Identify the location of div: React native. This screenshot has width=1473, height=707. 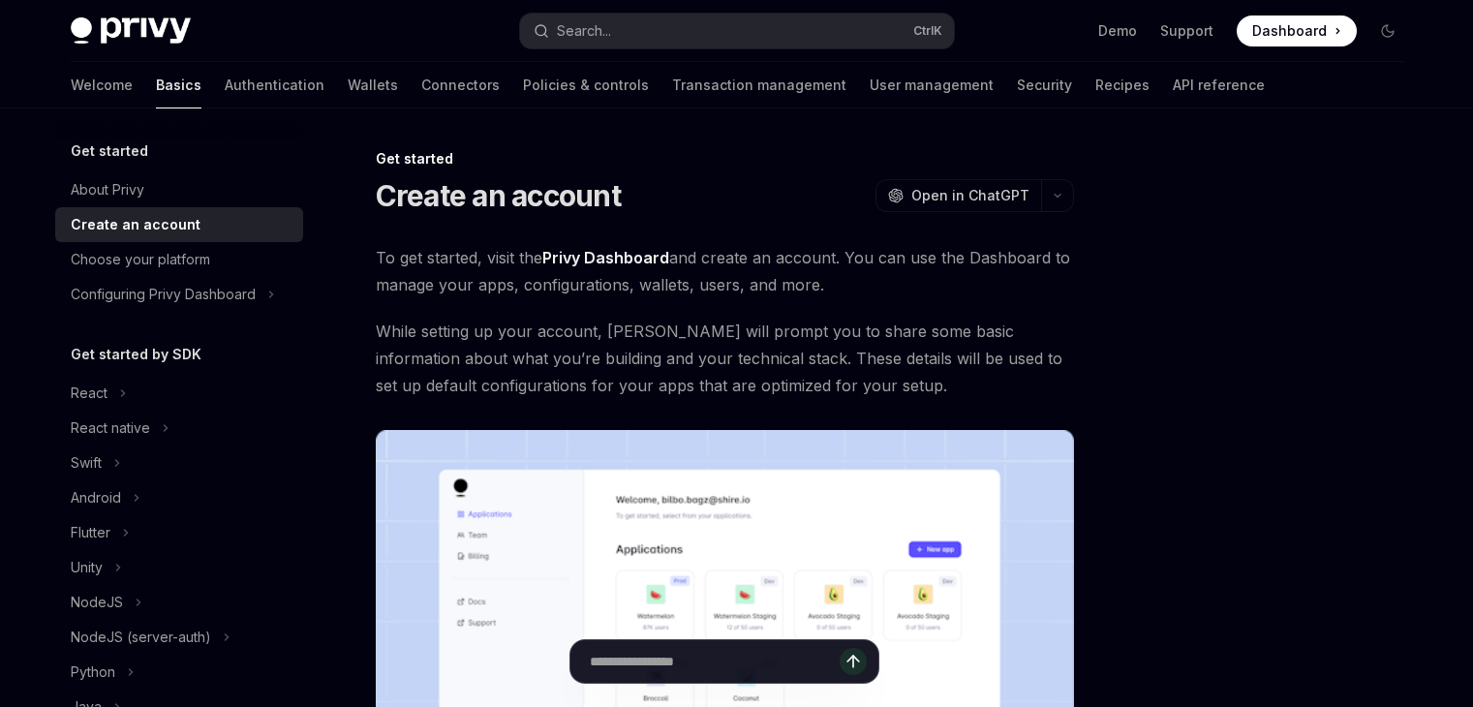
(110, 428).